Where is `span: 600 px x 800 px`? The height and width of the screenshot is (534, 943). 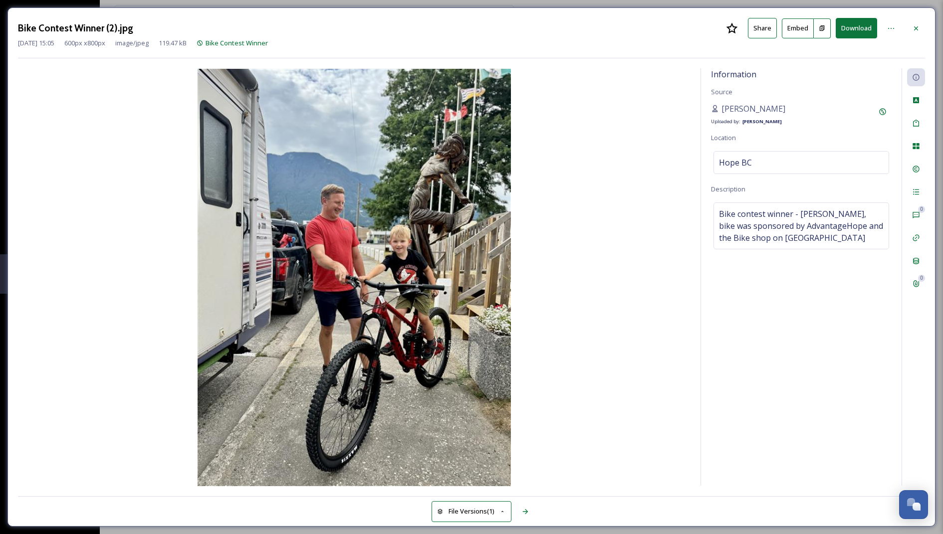
span: 600 px x 800 px is located at coordinates (85, 43).